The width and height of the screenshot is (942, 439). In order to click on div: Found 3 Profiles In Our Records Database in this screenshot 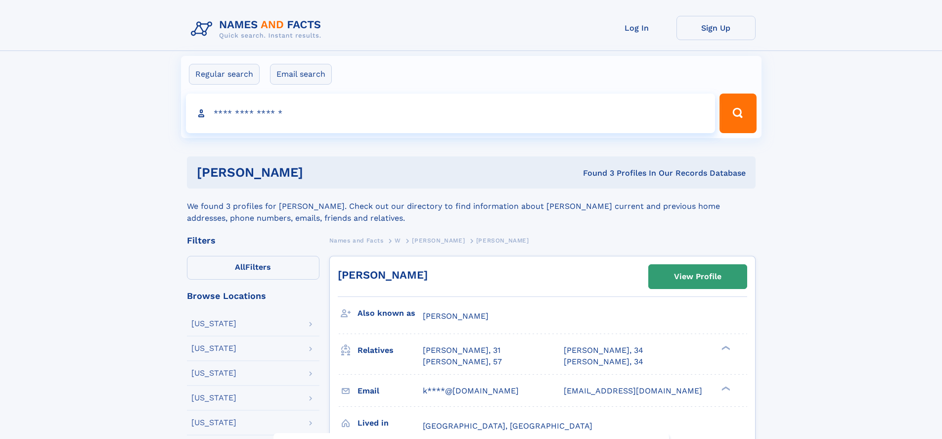, I will do `click(594, 173)`.